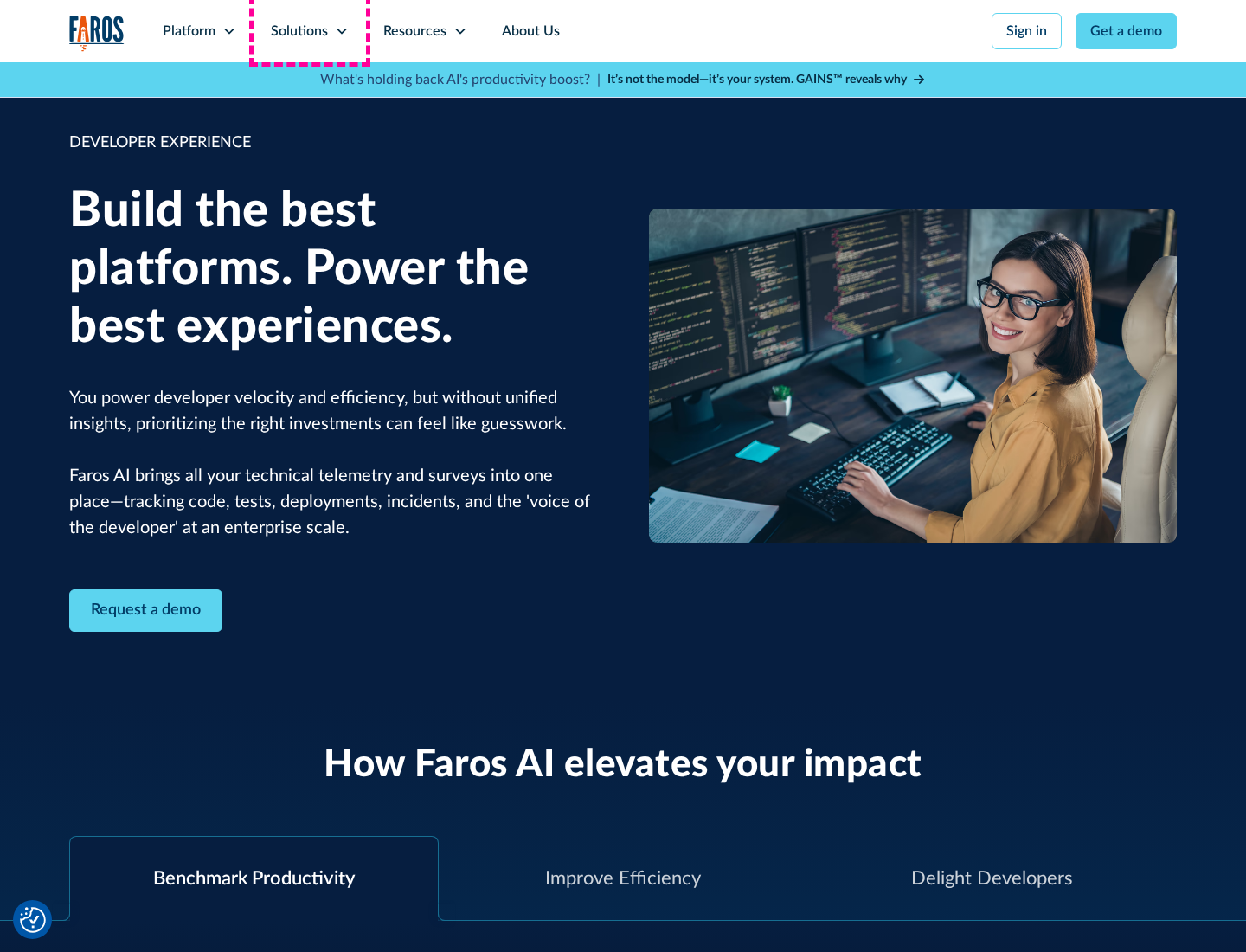 Image resolution: width=1246 pixels, height=952 pixels. What do you see at coordinates (188, 31) in the screenshot?
I see `div: Platform` at bounding box center [188, 31].